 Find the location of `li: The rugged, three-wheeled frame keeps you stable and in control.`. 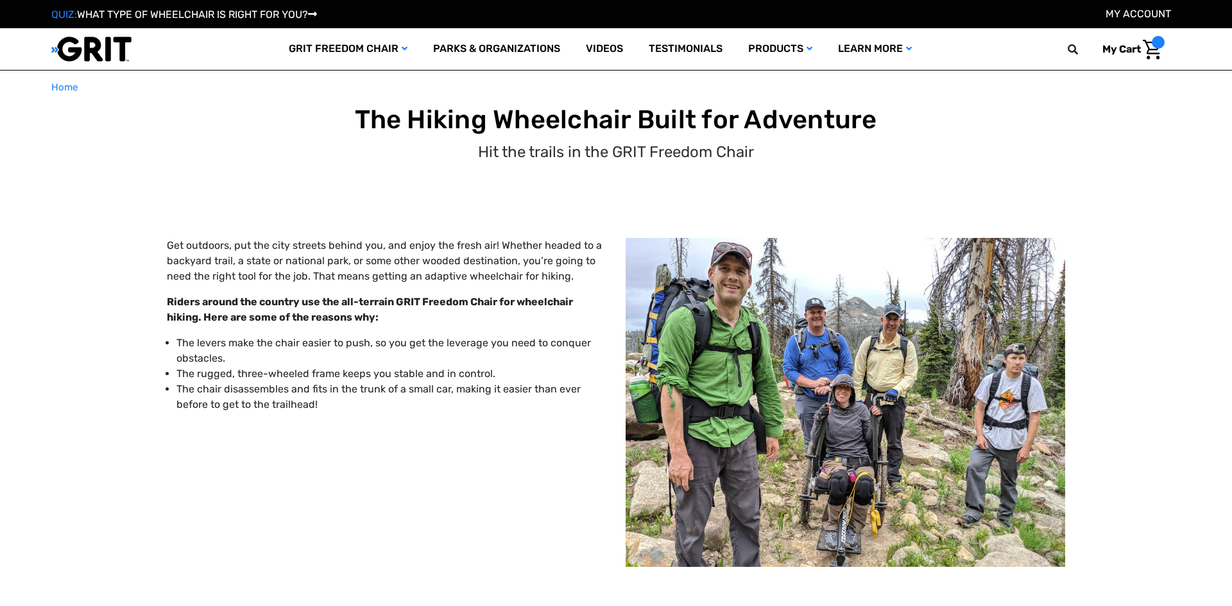

li: The rugged, three-wheeled frame keeps you stable and in control. is located at coordinates (391, 374).